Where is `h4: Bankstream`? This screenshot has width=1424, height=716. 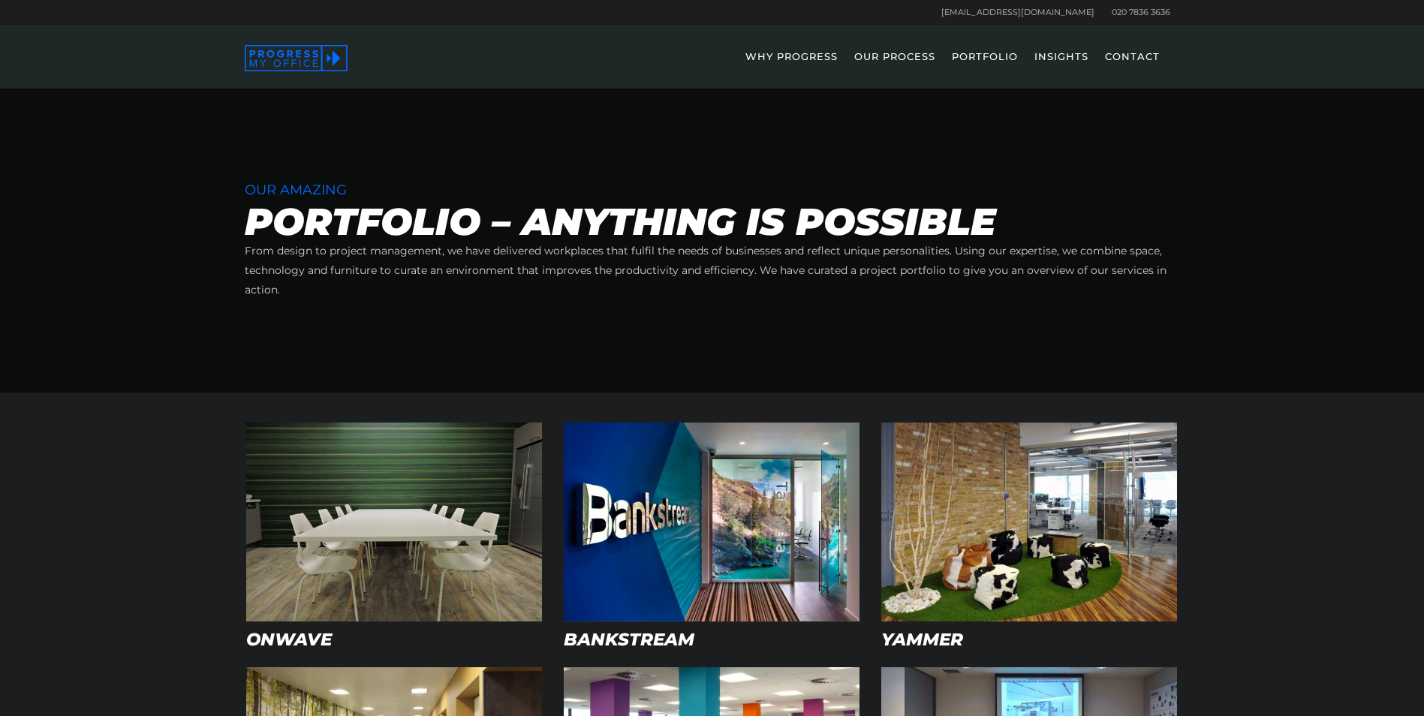 h4: Bankstream is located at coordinates (667, 639).